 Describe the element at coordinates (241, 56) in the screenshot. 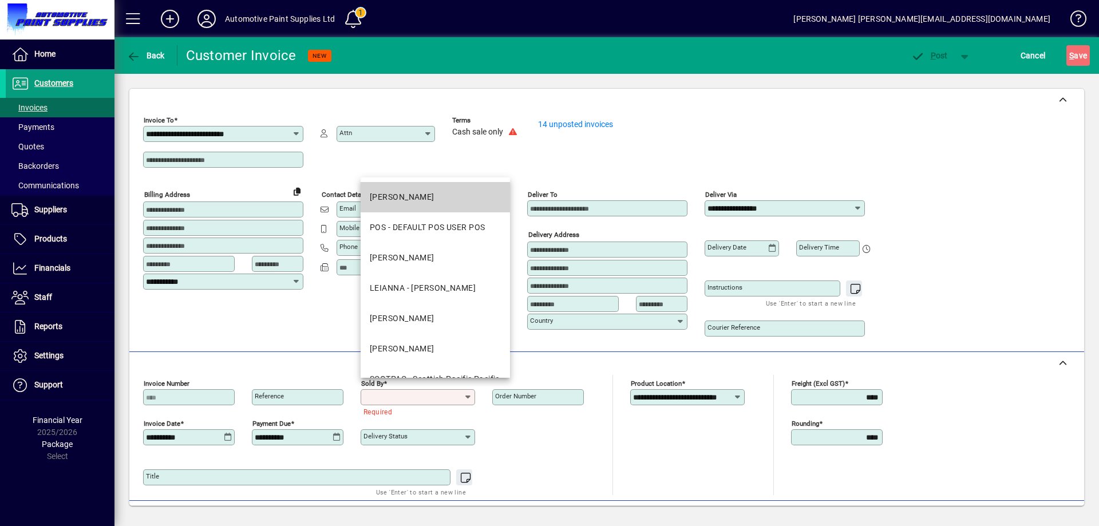

I see `div: Customer Invoice` at that location.